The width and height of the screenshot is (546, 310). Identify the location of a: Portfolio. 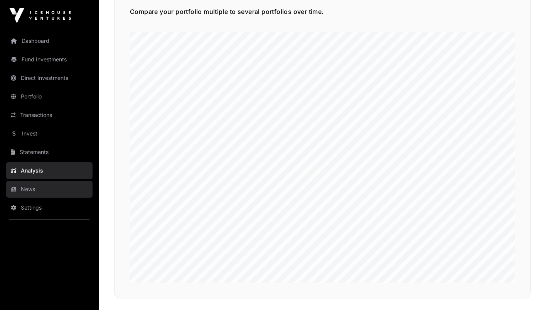
(49, 96).